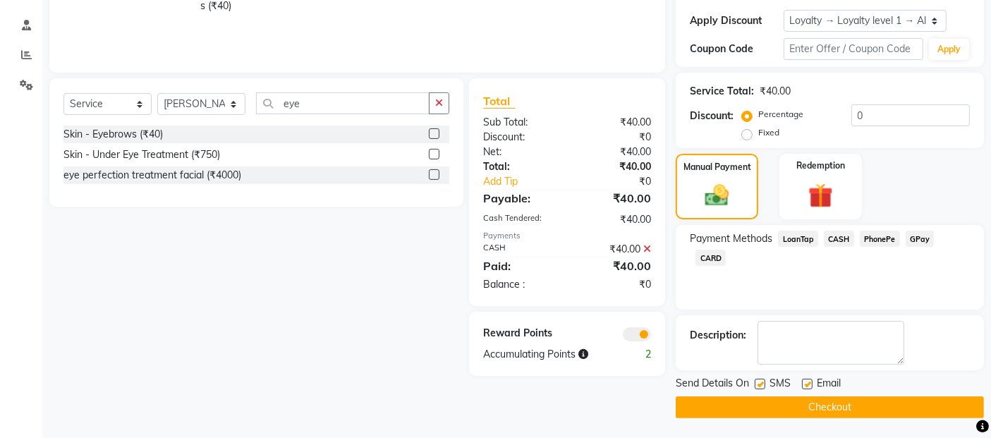 Image resolution: width=991 pixels, height=438 pixels. Describe the element at coordinates (343, 103) in the screenshot. I see `input: Search or Scan` at that location.